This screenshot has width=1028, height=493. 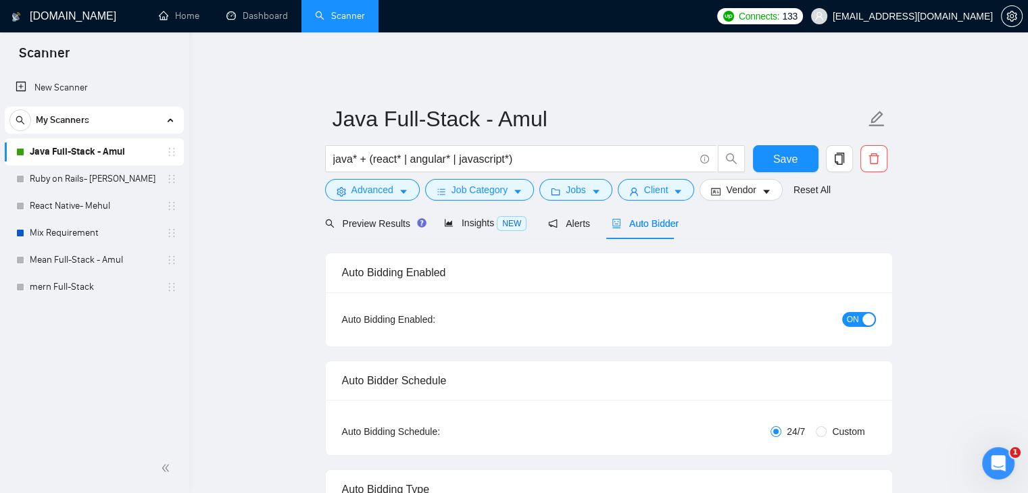 I want to click on a: searchScanner, so click(x=340, y=16).